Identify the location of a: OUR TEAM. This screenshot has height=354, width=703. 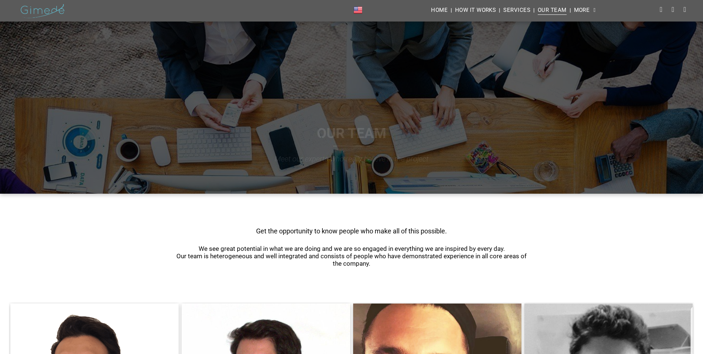
(552, 10).